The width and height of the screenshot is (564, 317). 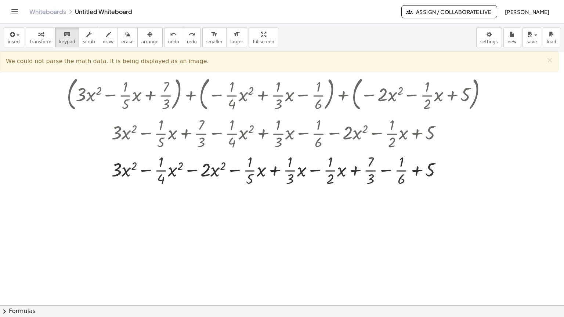 What do you see at coordinates (67, 35) in the screenshot?
I see `i: keyboard` at bounding box center [67, 35].